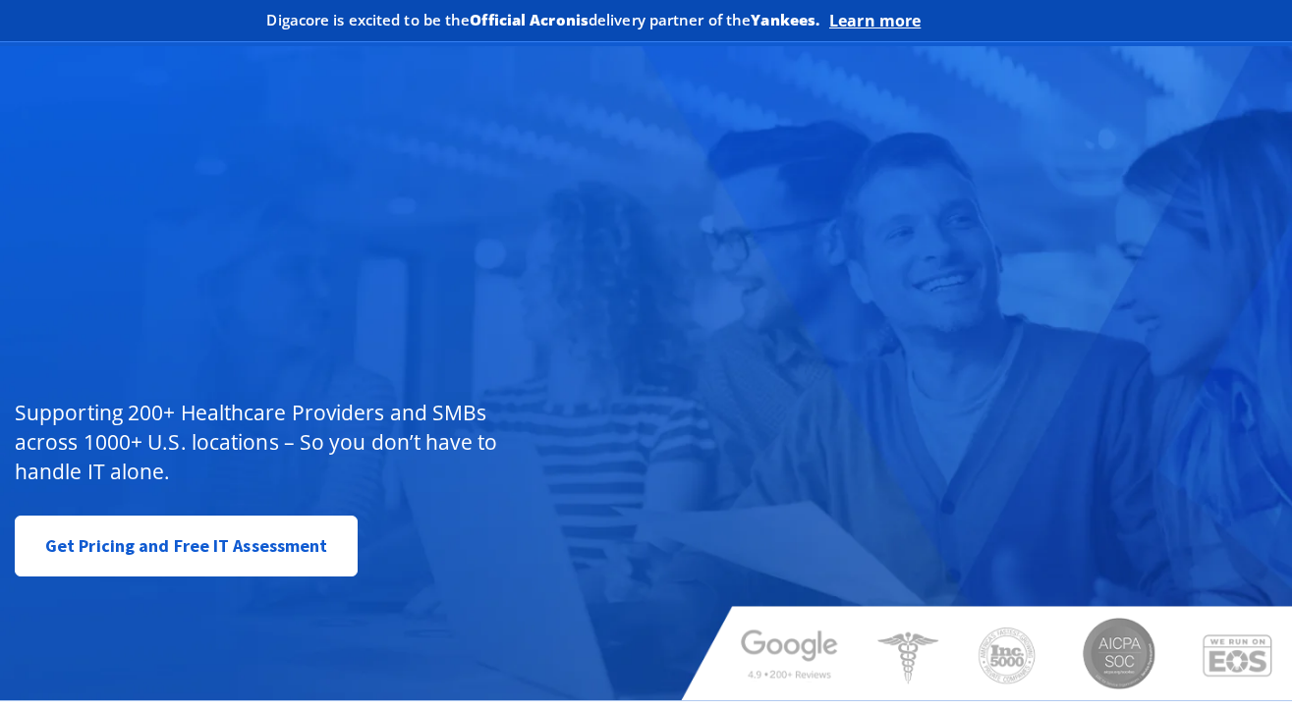  Describe the element at coordinates (186, 546) in the screenshot. I see `a: Get Pricing and Free IT Assessment` at that location.